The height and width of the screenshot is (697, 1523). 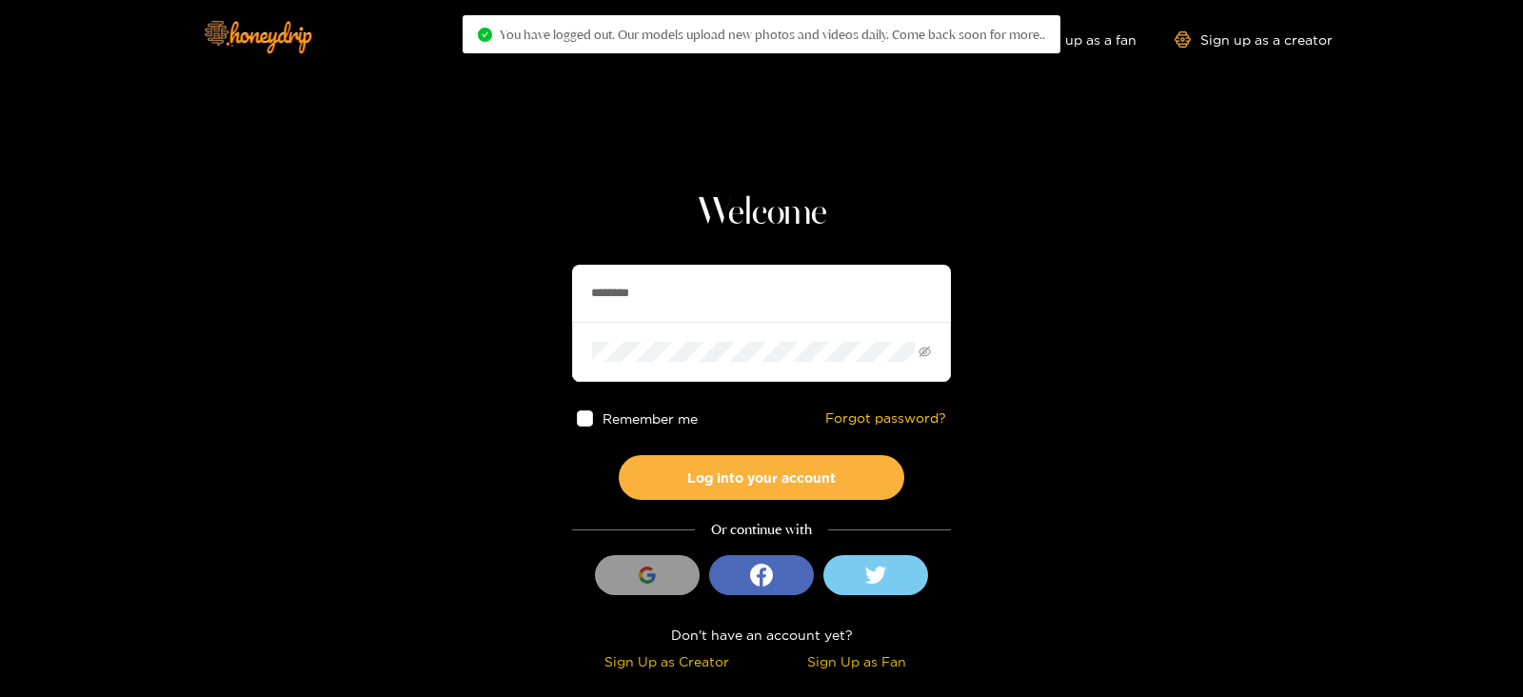 What do you see at coordinates (650, 418) in the screenshot?
I see `span: Remember me` at bounding box center [650, 418].